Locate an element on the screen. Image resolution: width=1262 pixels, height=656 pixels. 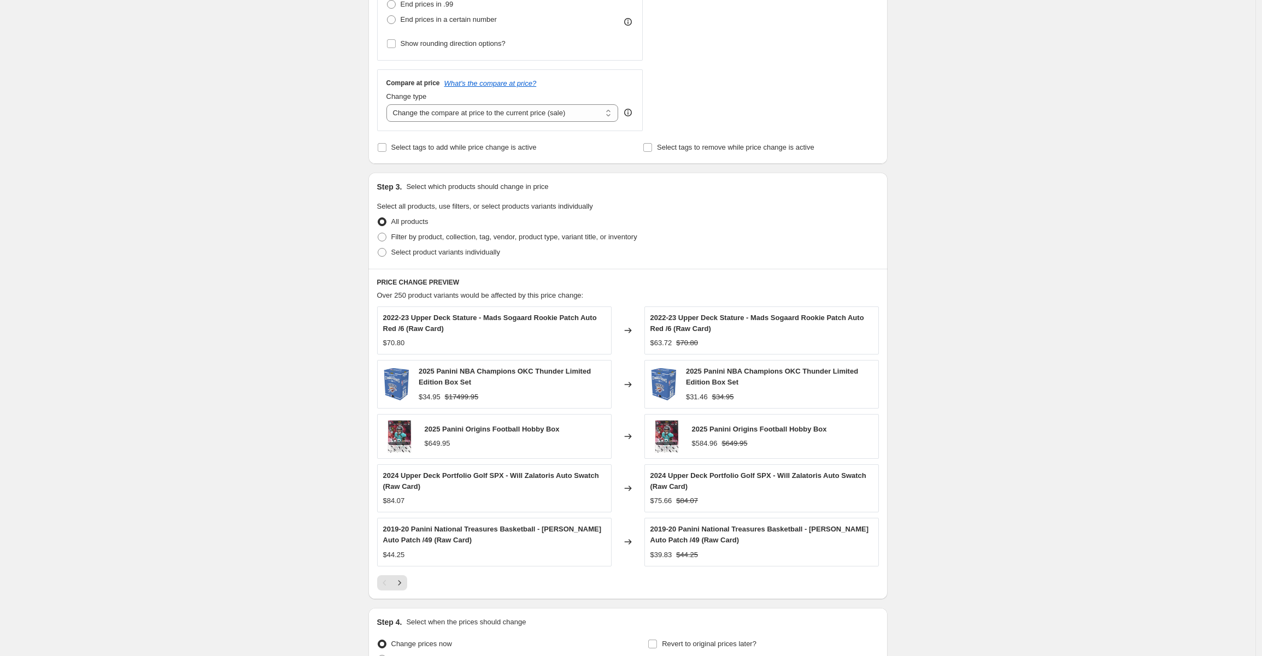
div: $584.96 is located at coordinates (704, 444).